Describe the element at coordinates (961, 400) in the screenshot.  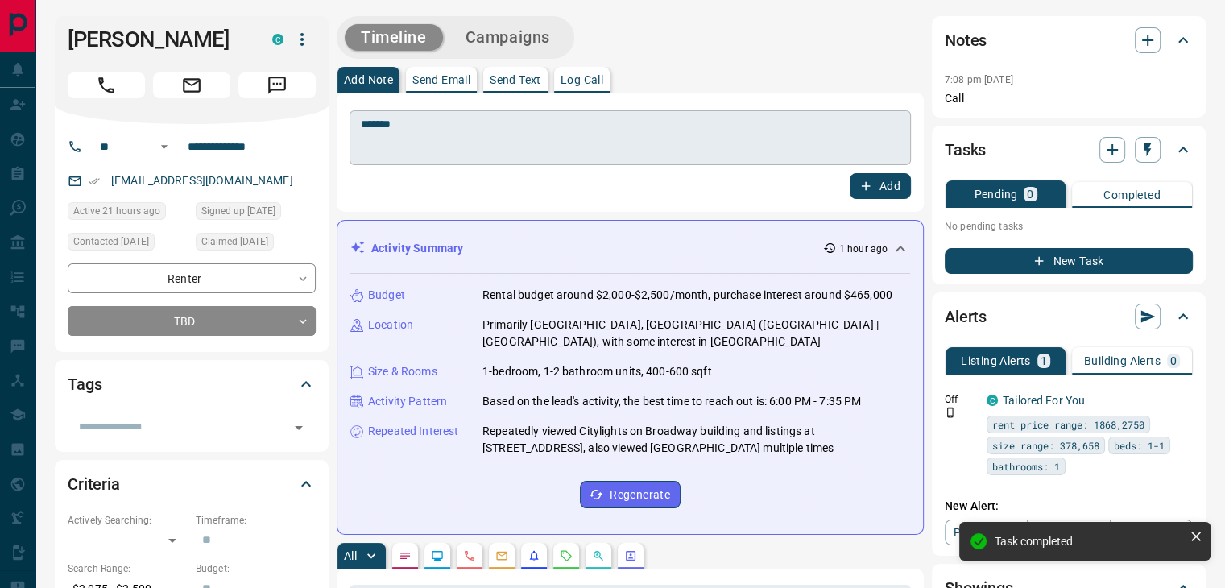
I see `p: Off` at that location.